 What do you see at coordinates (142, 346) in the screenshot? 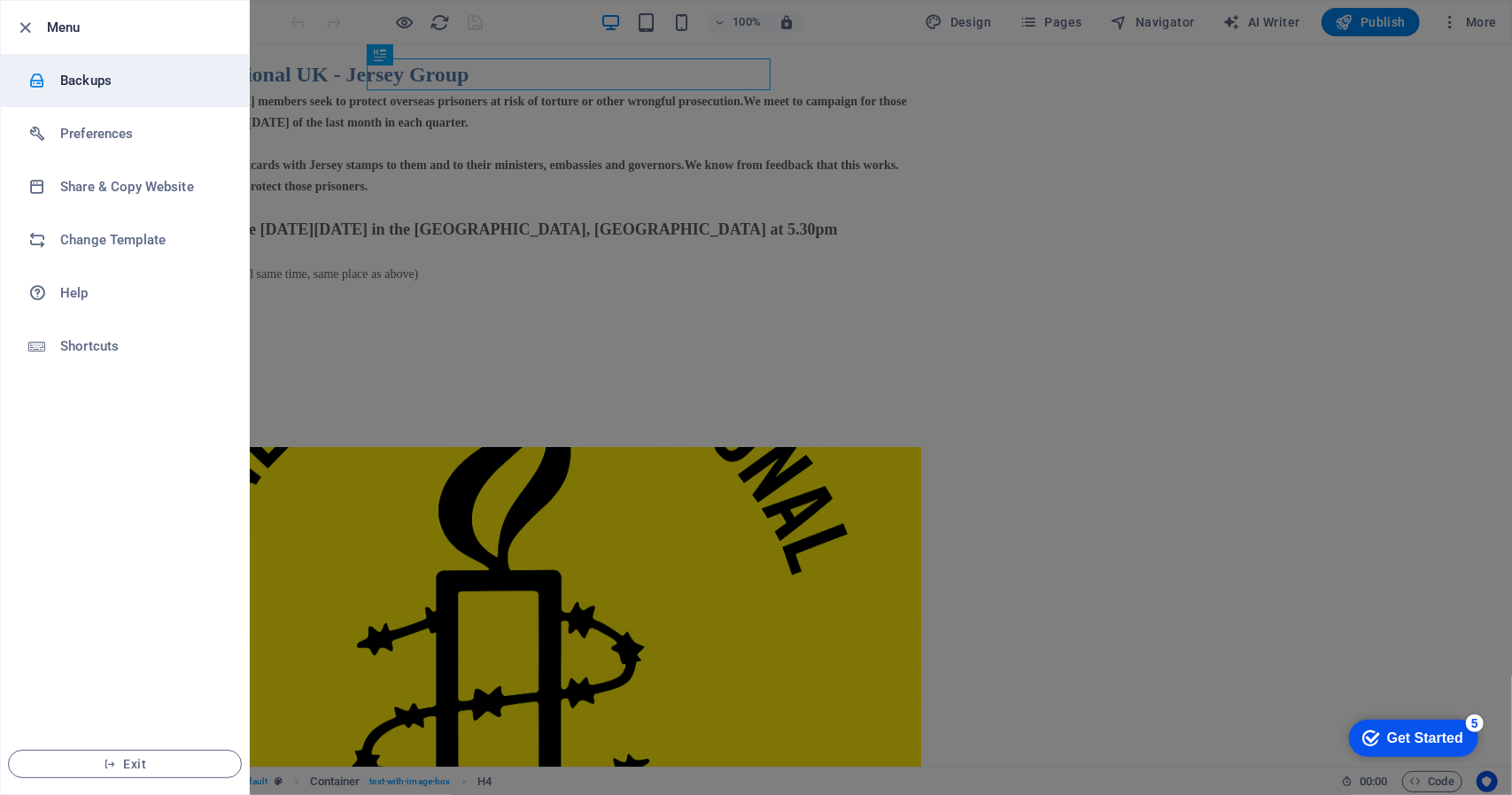
I see `h6: Shortcuts` at bounding box center [142, 346].